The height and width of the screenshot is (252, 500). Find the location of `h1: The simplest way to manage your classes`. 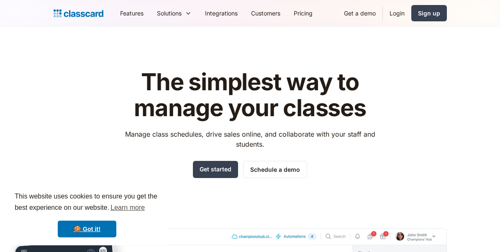

h1: The simplest way to manage your classes is located at coordinates (250, 95).